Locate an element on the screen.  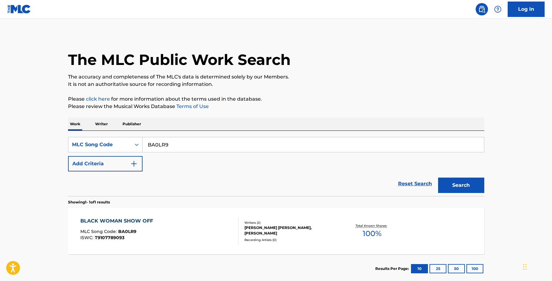
p: Showing 1 - 1 of 1 results is located at coordinates (89, 202).